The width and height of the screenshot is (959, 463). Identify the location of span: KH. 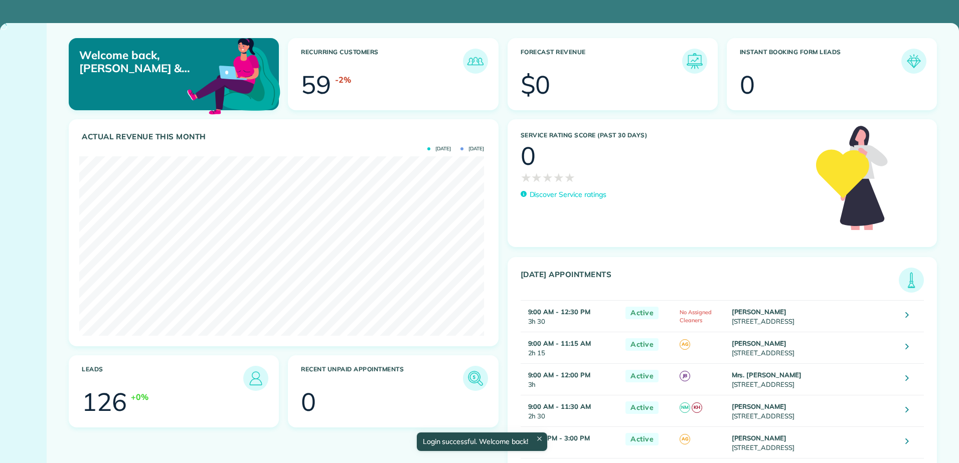
(696, 408).